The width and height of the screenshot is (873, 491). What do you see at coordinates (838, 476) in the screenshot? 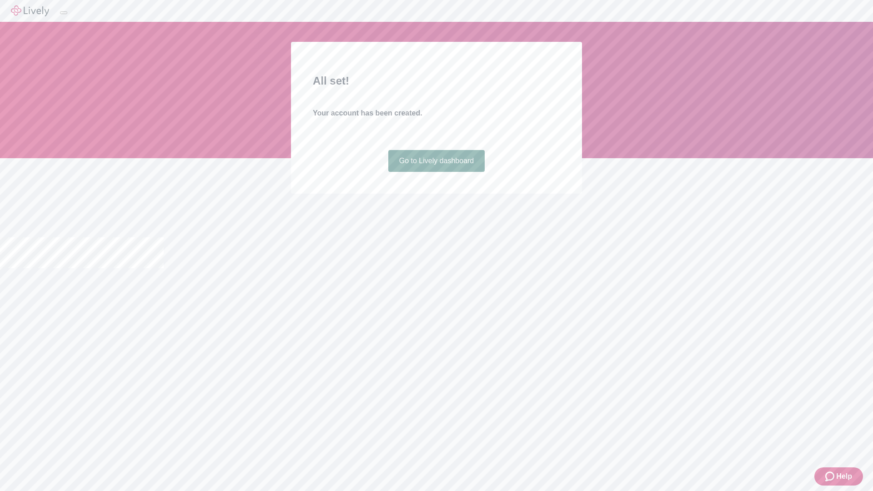
I see `button: Zendesk support iconHelp` at bounding box center [838, 476].